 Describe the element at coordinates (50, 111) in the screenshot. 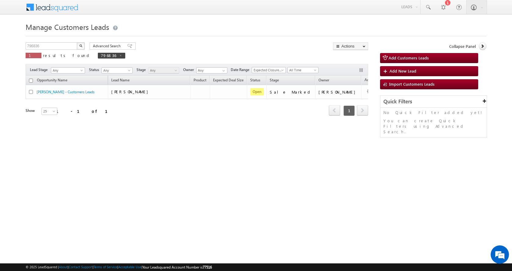

I see `span: 25` at that location.